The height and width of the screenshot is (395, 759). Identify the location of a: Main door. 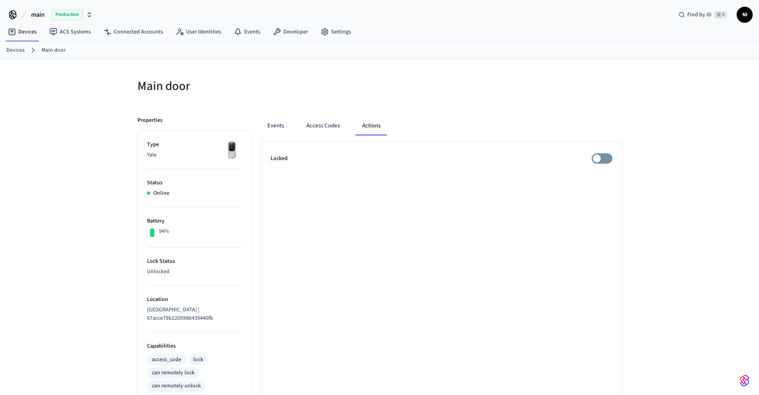
(53, 50).